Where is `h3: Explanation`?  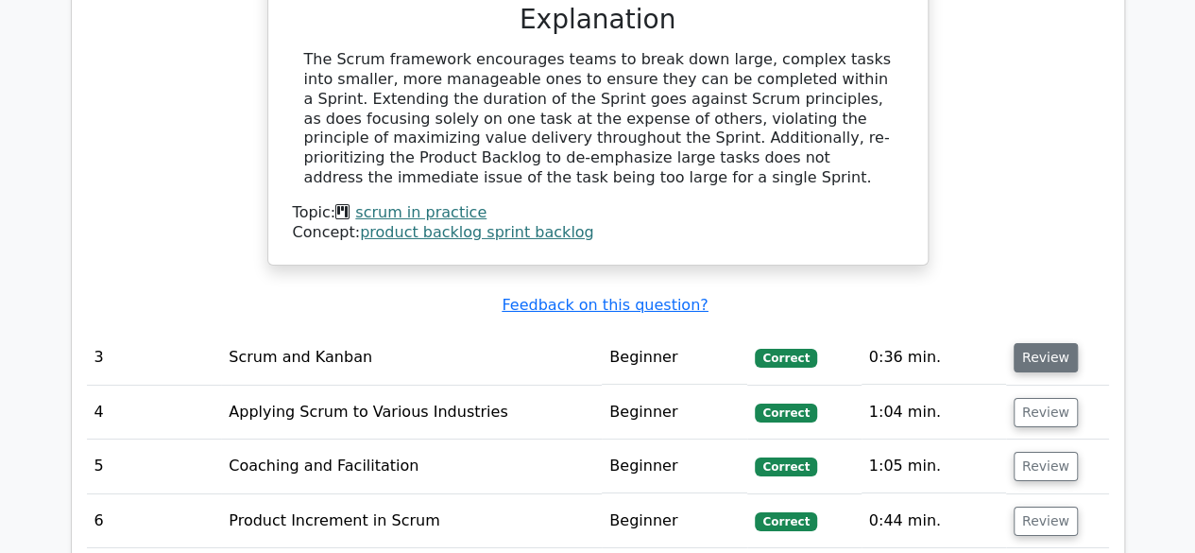
h3: Explanation is located at coordinates (598, 20).